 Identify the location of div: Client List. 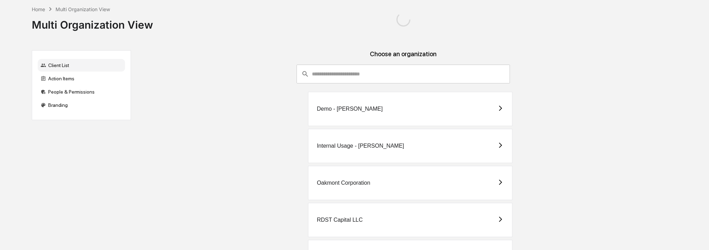
(81, 65).